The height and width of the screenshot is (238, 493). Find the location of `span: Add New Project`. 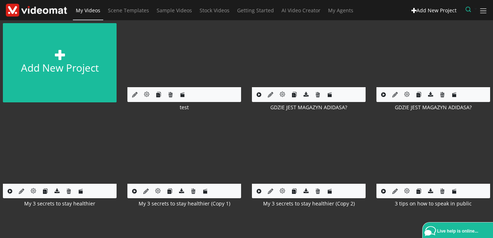

span: Add New Project is located at coordinates (437, 10).